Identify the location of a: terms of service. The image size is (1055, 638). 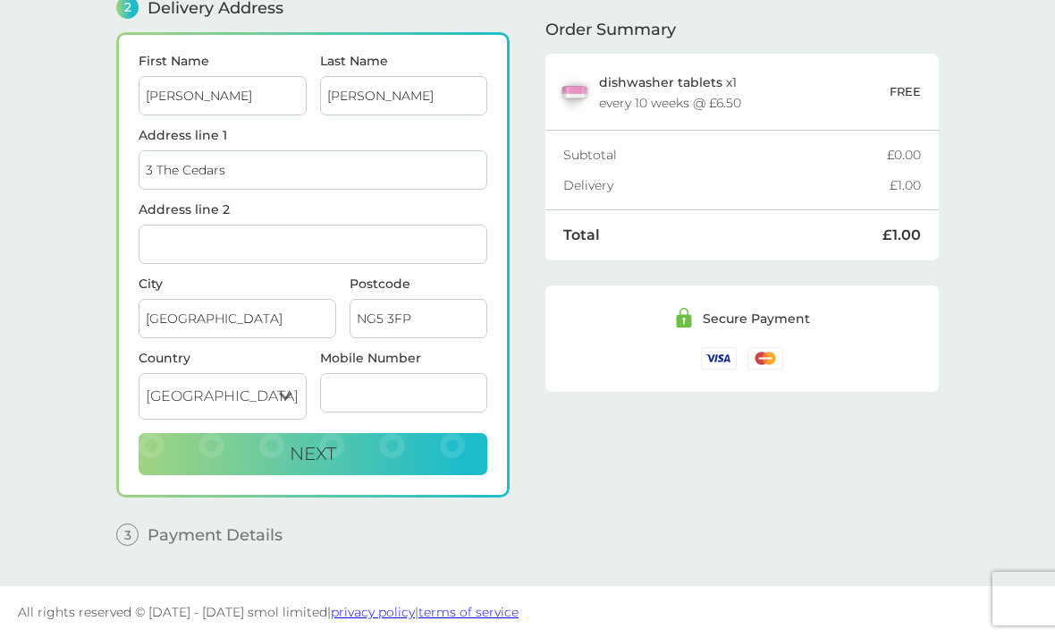
(469, 612).